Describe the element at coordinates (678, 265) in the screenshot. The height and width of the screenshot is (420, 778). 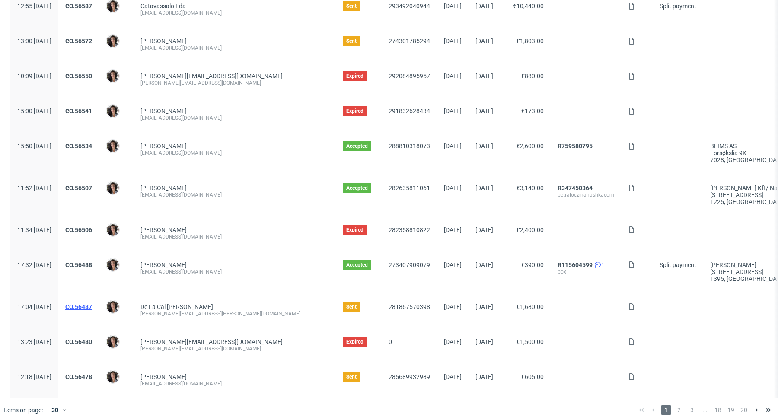
I see `span: Split payment` at that location.